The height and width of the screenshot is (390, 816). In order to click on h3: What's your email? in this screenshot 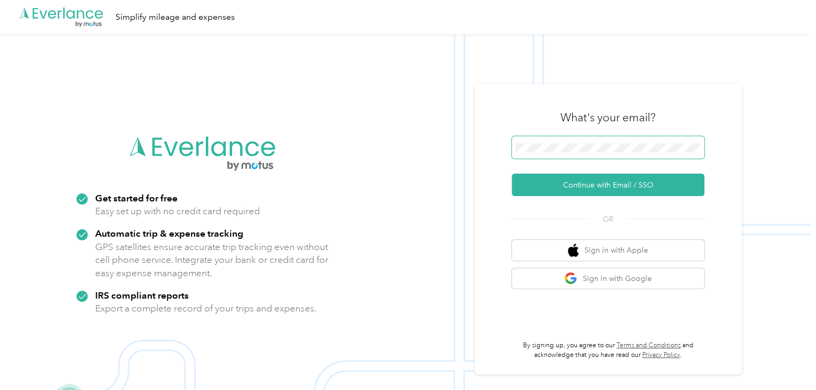, I will do `click(608, 118)`.